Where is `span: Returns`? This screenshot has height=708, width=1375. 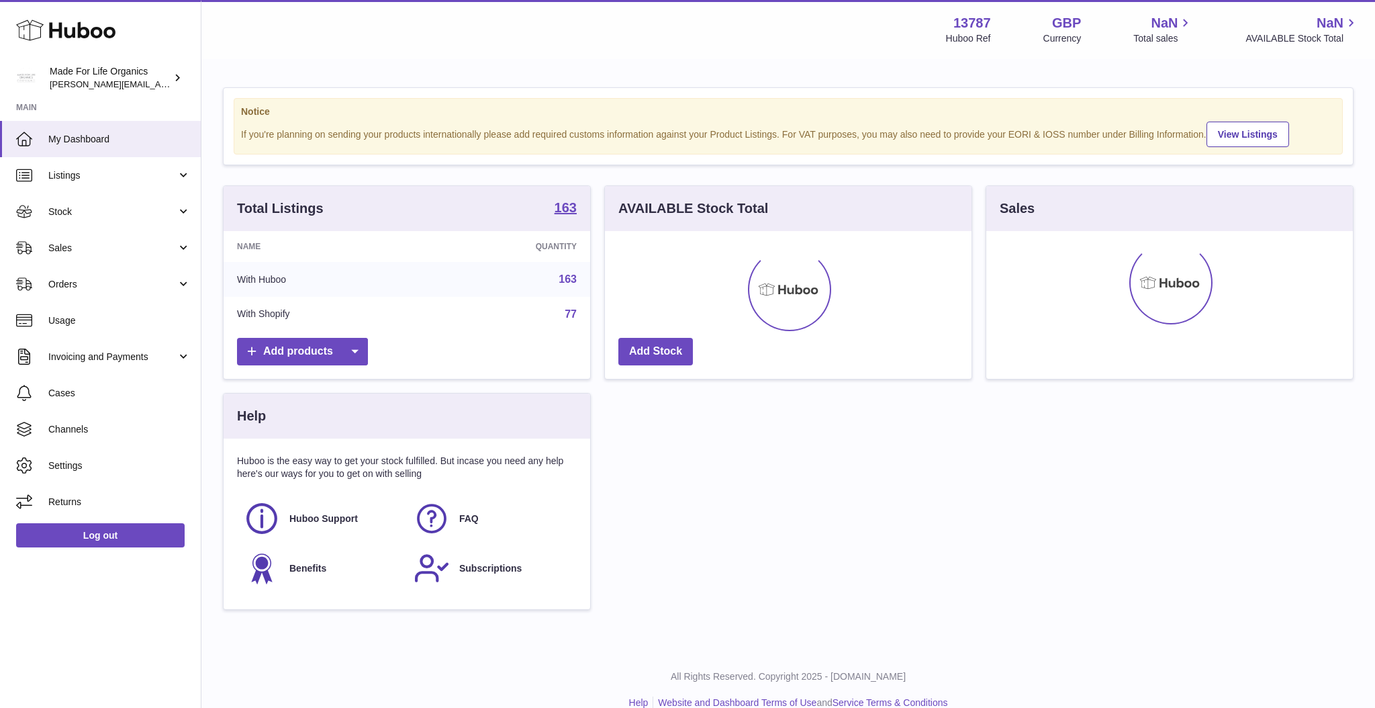
span: Returns is located at coordinates (120, 502).